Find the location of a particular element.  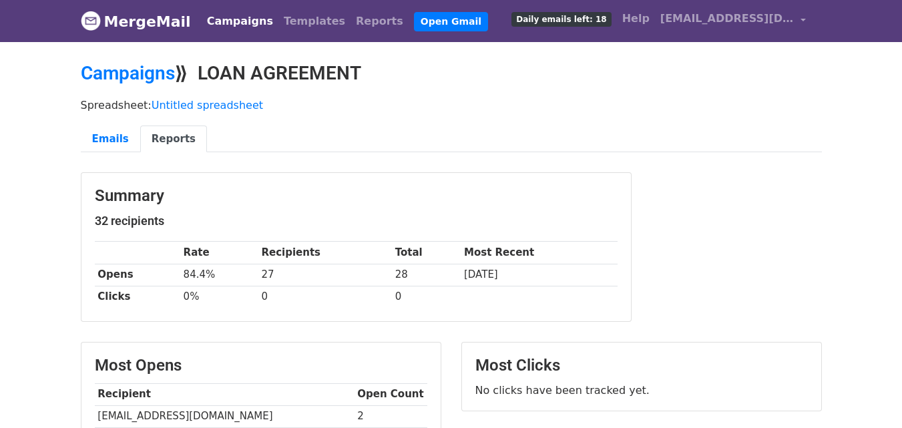

td: 28 is located at coordinates (426, 274).